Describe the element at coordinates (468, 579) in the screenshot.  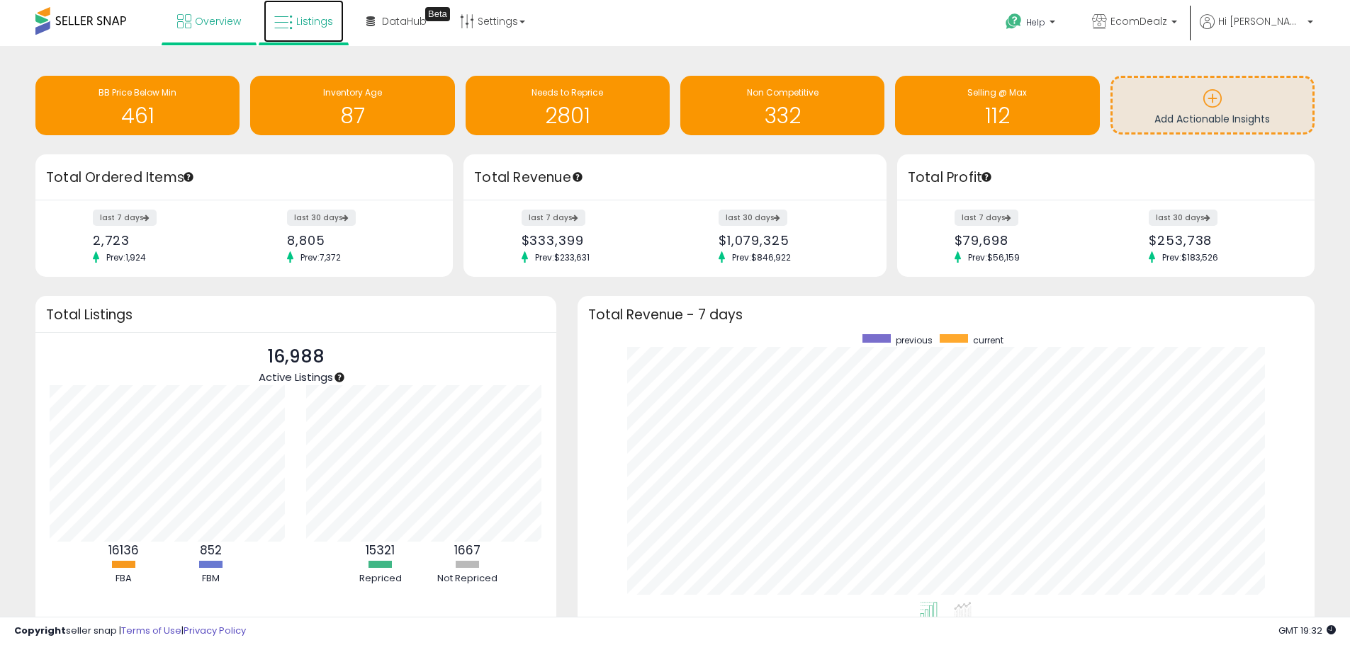
I see `div: Not Repriced` at that location.